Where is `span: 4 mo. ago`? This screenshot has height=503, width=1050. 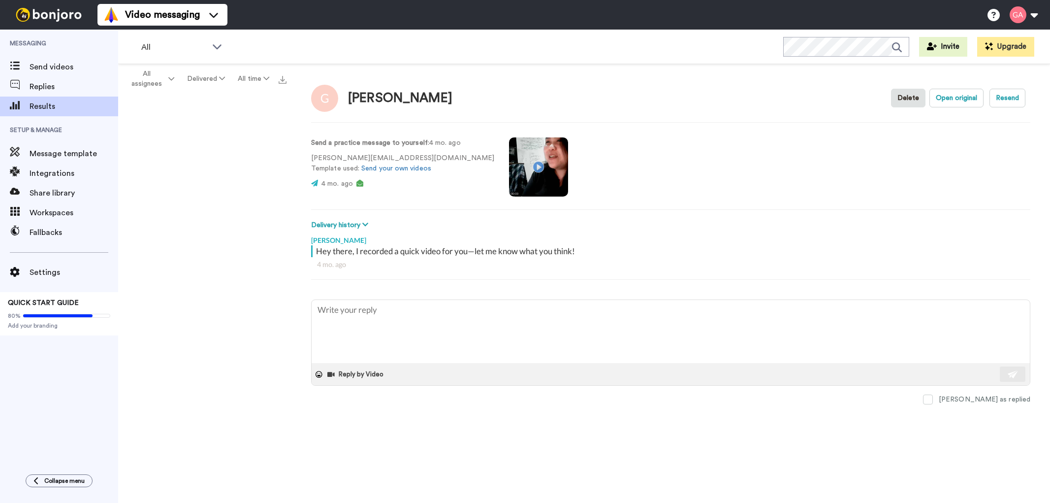
span: 4 mo. ago is located at coordinates (337, 184).